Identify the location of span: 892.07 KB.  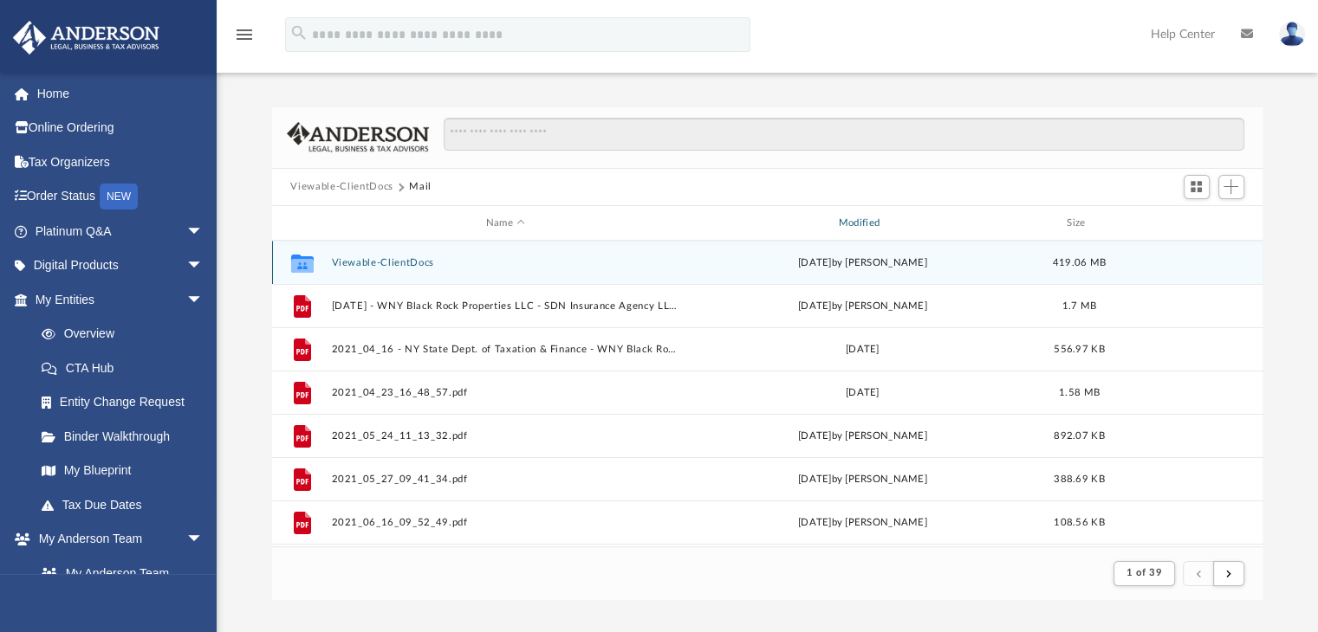
(1079, 436).